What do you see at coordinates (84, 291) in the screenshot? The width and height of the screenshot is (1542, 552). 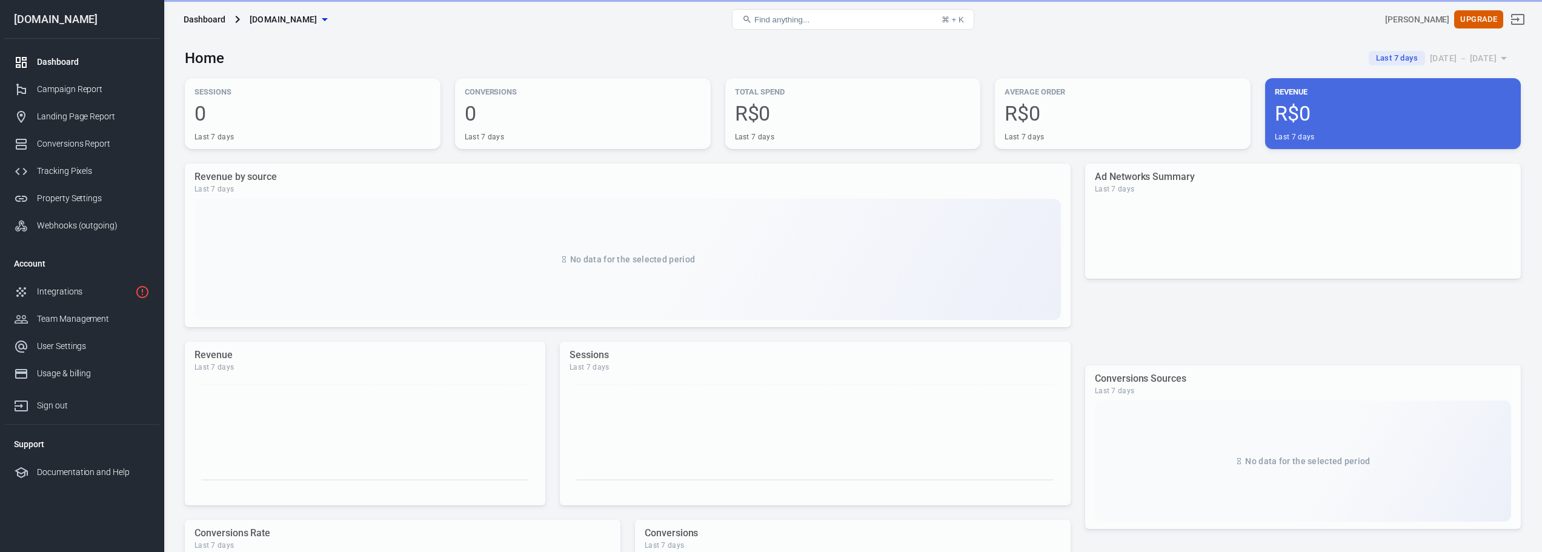 I see `div: Integrations` at bounding box center [84, 291].